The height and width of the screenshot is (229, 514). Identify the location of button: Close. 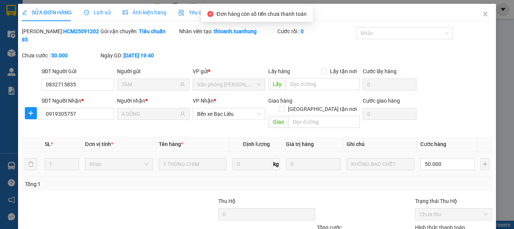
(486, 14).